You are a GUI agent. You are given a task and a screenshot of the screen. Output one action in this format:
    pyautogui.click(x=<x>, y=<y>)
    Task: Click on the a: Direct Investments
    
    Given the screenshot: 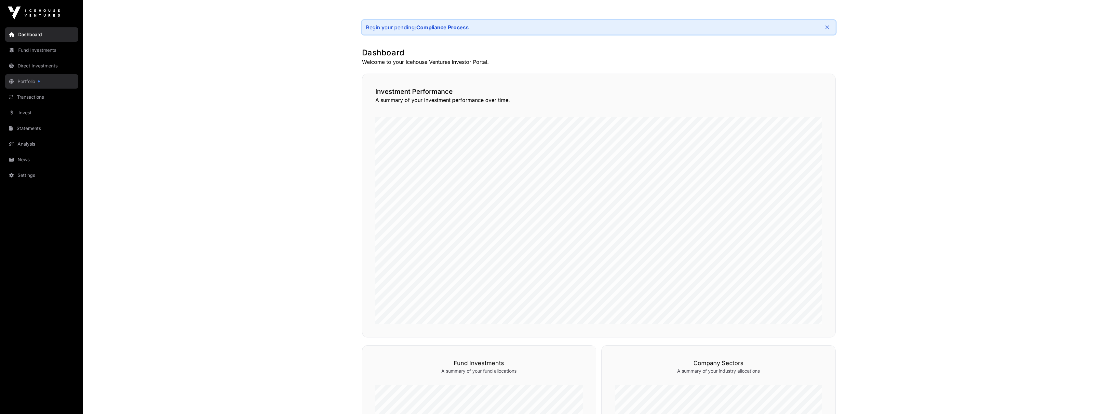 What is the action you would take?
    pyautogui.click(x=42, y=66)
    